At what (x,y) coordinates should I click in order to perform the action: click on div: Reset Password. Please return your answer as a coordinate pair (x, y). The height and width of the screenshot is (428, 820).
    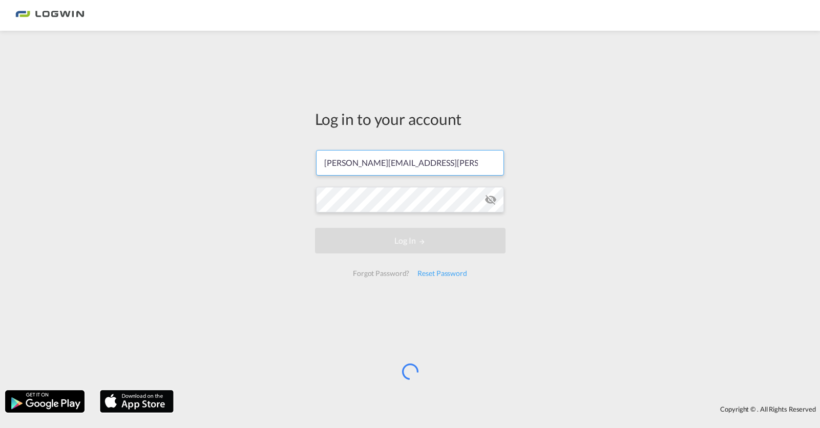
    Looking at the image, I should click on (442, 274).